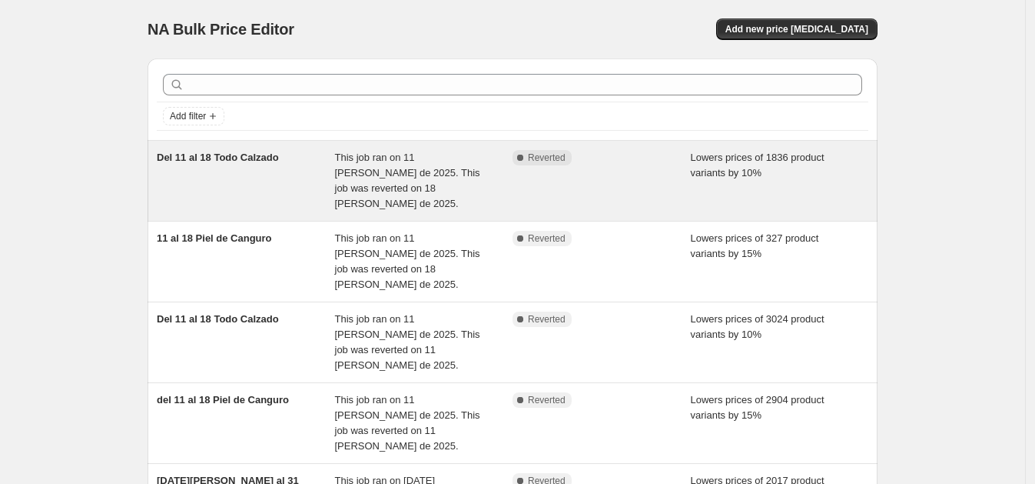 This screenshot has width=1035, height=484. What do you see at coordinates (758, 407) in the screenshot?
I see `span: Lowers prices of 2904 product variants by 15%` at bounding box center [758, 407].